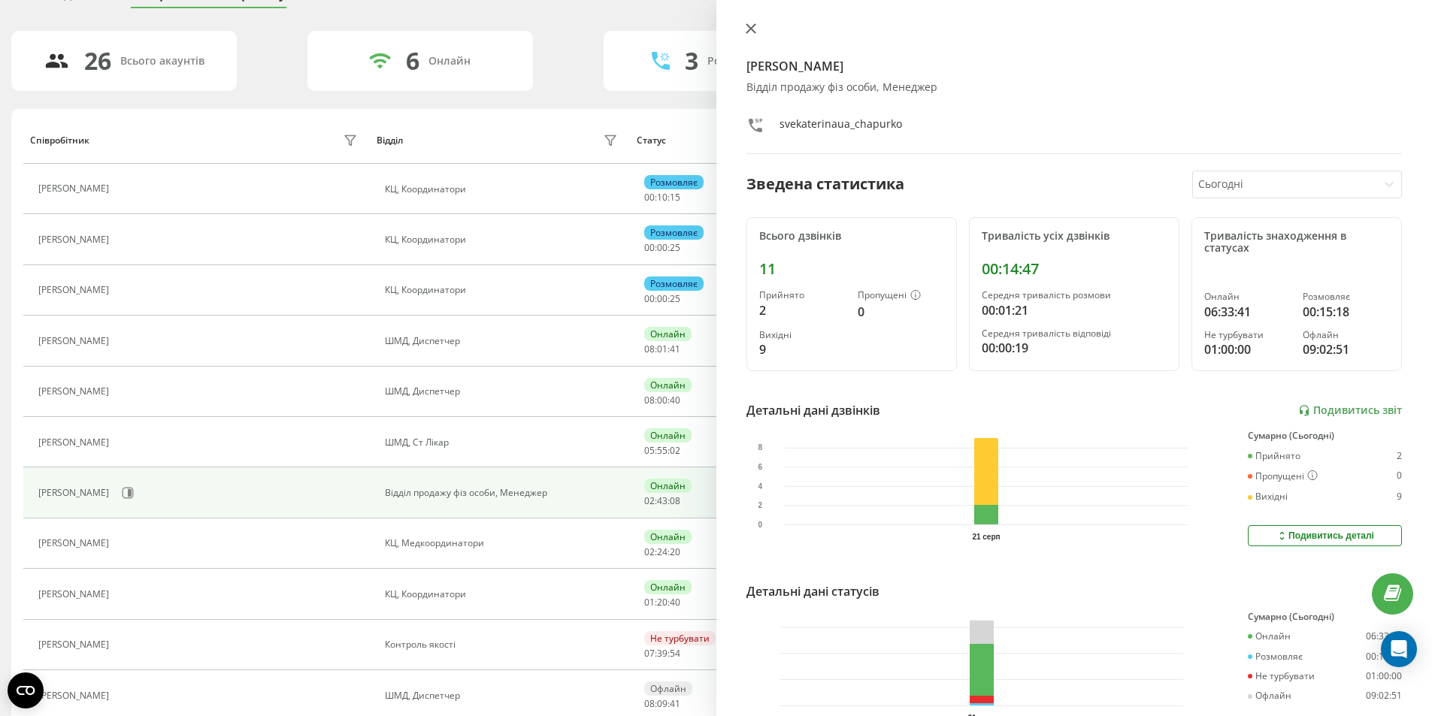 Image resolution: width=1432 pixels, height=716 pixels. Describe the element at coordinates (760, 505) in the screenshot. I see `text: 2` at that location.